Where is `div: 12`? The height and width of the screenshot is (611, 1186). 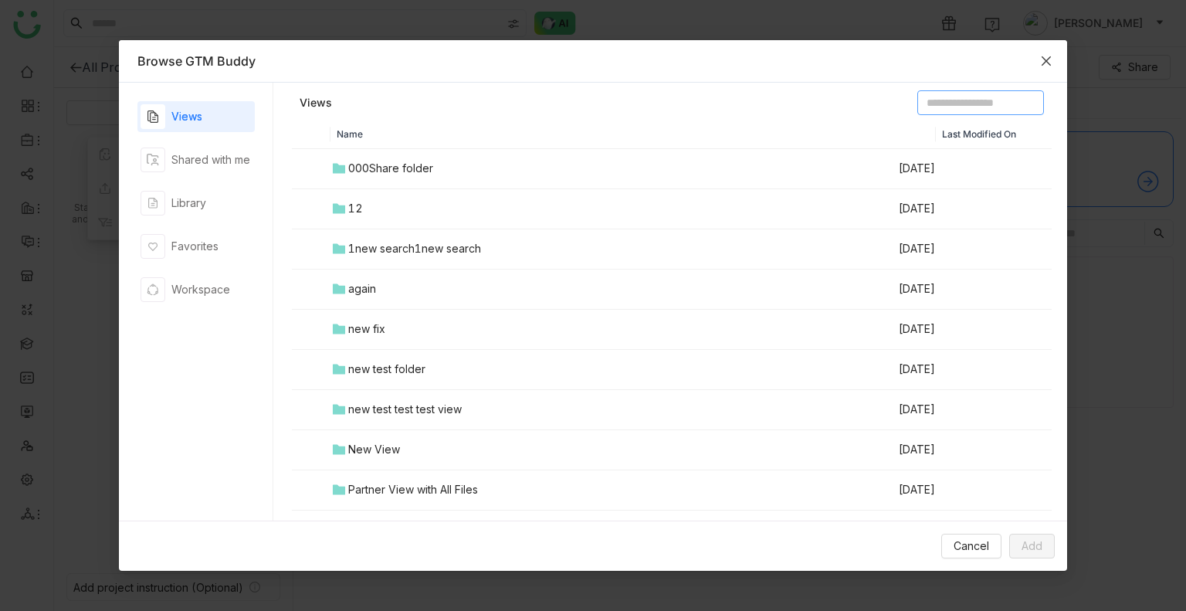 div: 12 is located at coordinates (355, 208).